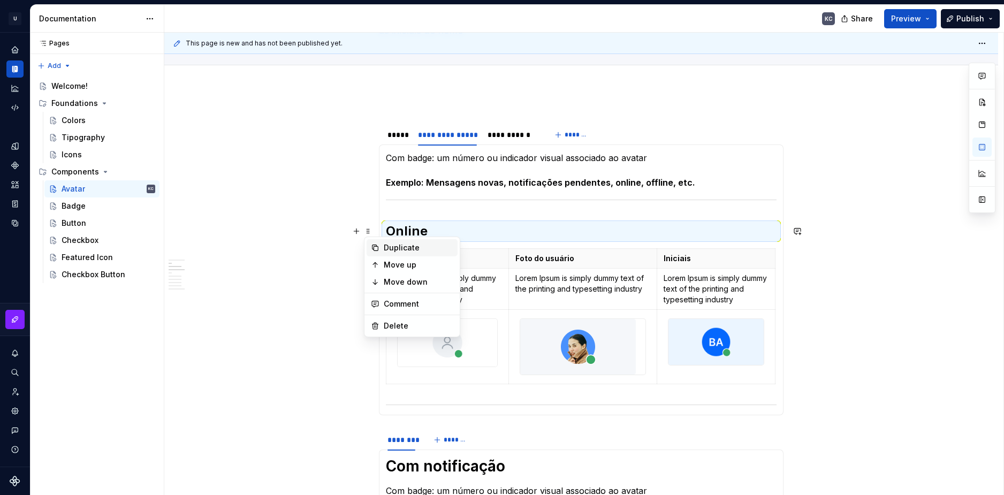 The width and height of the screenshot is (1004, 495). Describe the element at coordinates (15, 353) in the screenshot. I see `button: Notifications` at that location.